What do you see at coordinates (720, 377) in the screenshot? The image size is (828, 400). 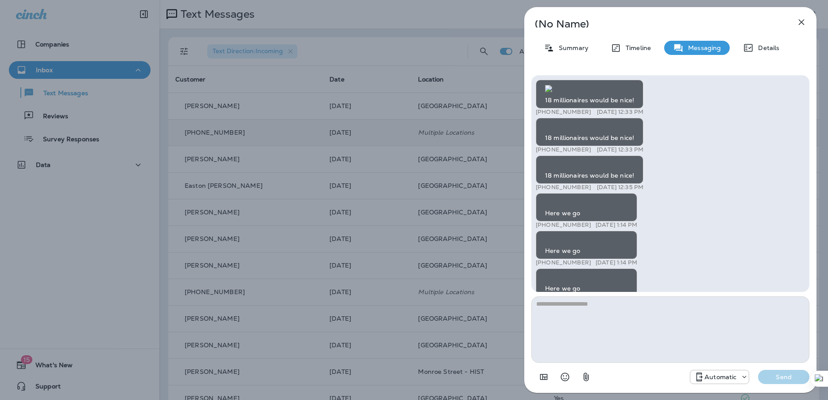 I see `p: Automatic` at bounding box center [720, 377].